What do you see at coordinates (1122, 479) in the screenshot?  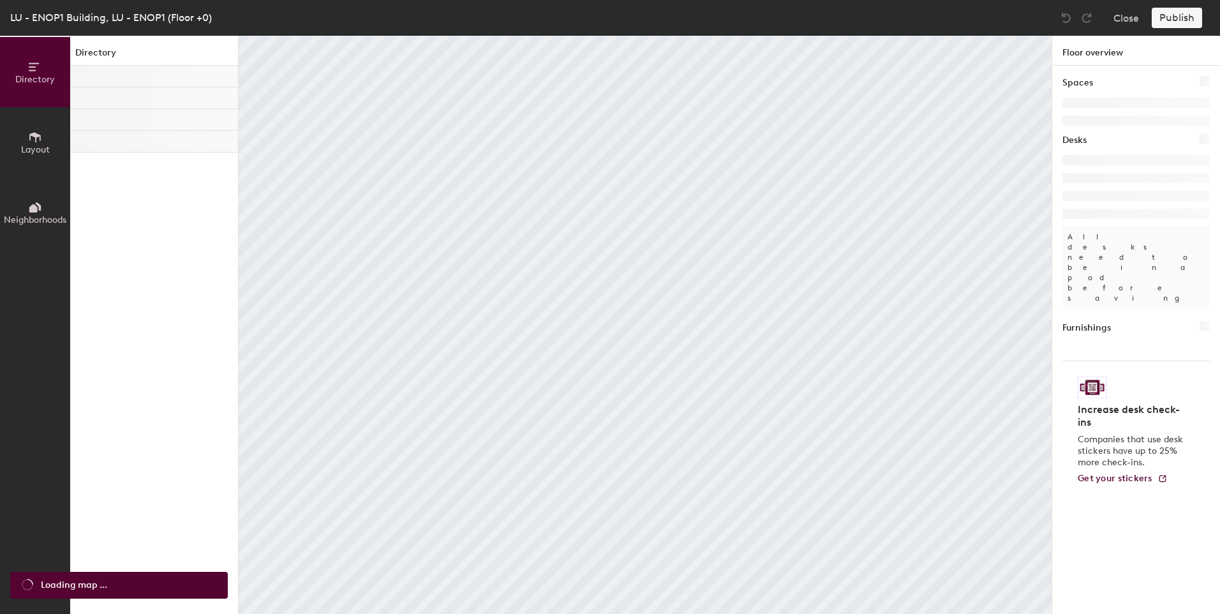 I see `a: Get your stickers` at bounding box center [1122, 479].